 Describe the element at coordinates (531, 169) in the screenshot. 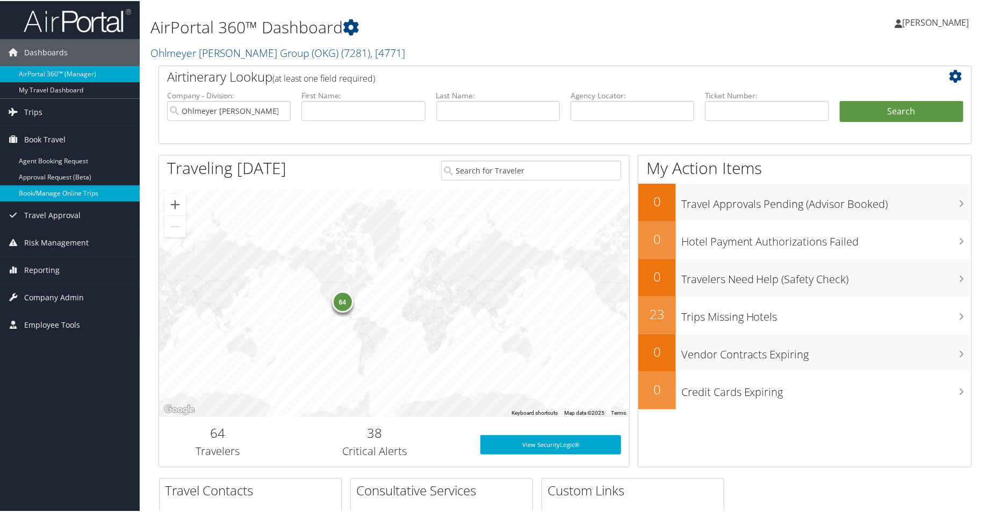

I see `input: Search for Traveler` at that location.